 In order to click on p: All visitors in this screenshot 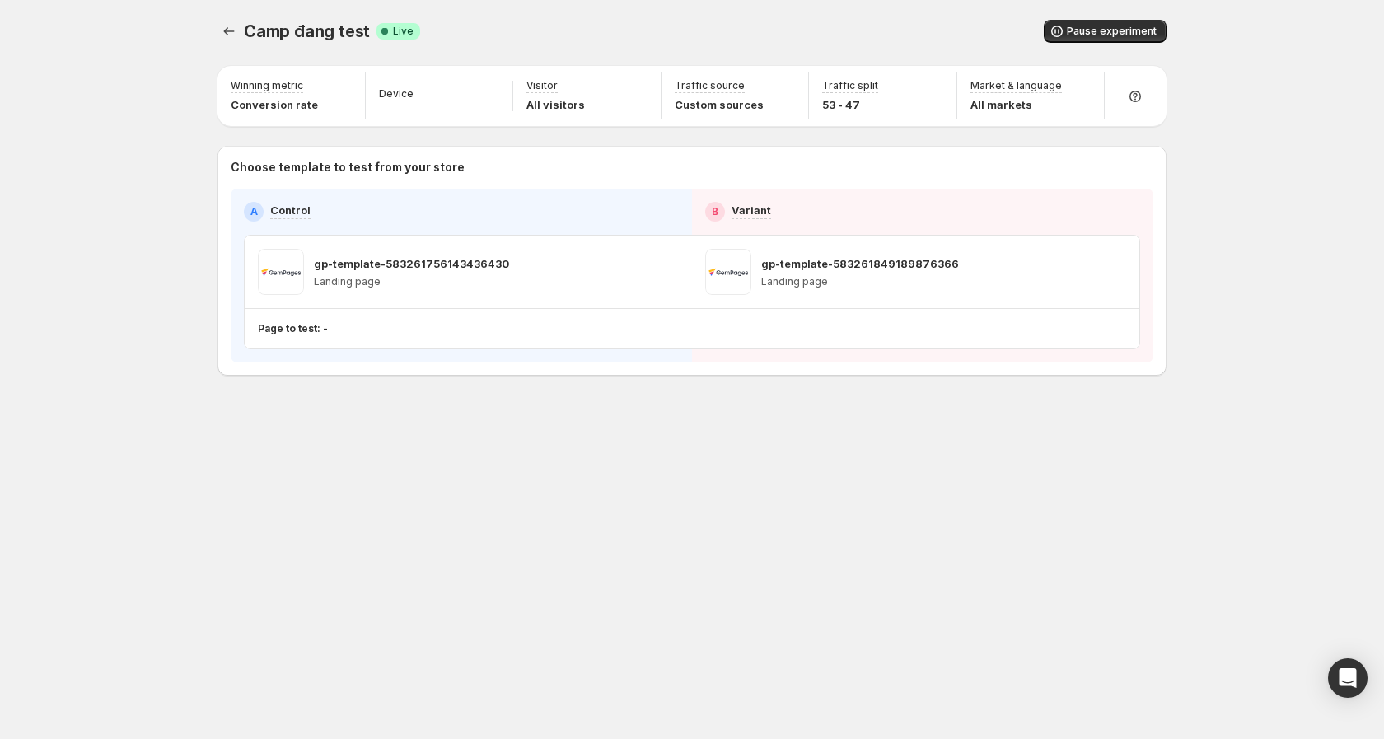, I will do `click(555, 105)`.